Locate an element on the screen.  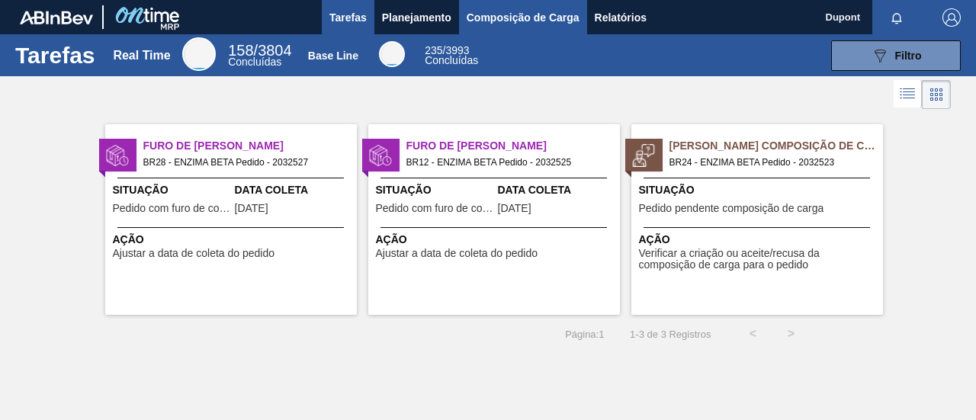
img: Logout is located at coordinates (951, 18).